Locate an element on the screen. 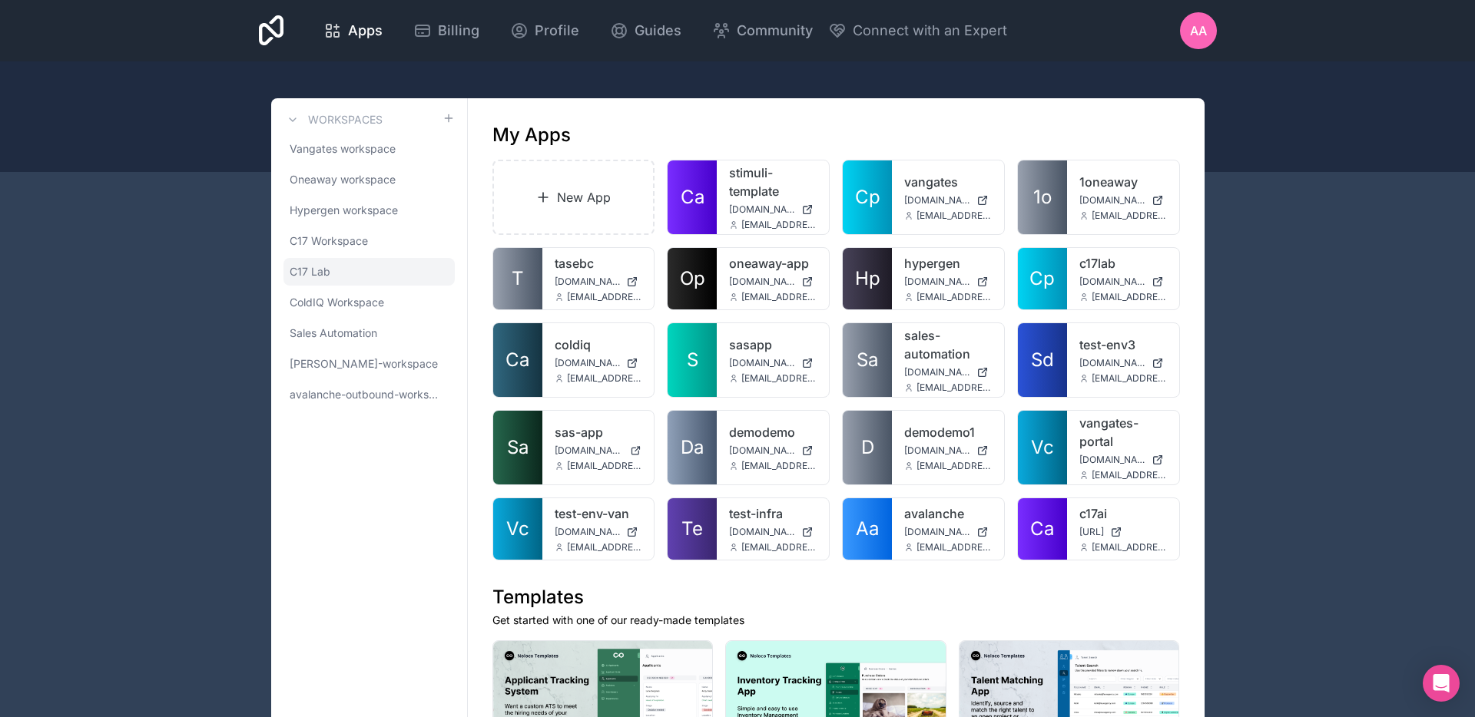 The height and width of the screenshot is (717, 1475). a: C17 Workspace is located at coordinates (369, 241).